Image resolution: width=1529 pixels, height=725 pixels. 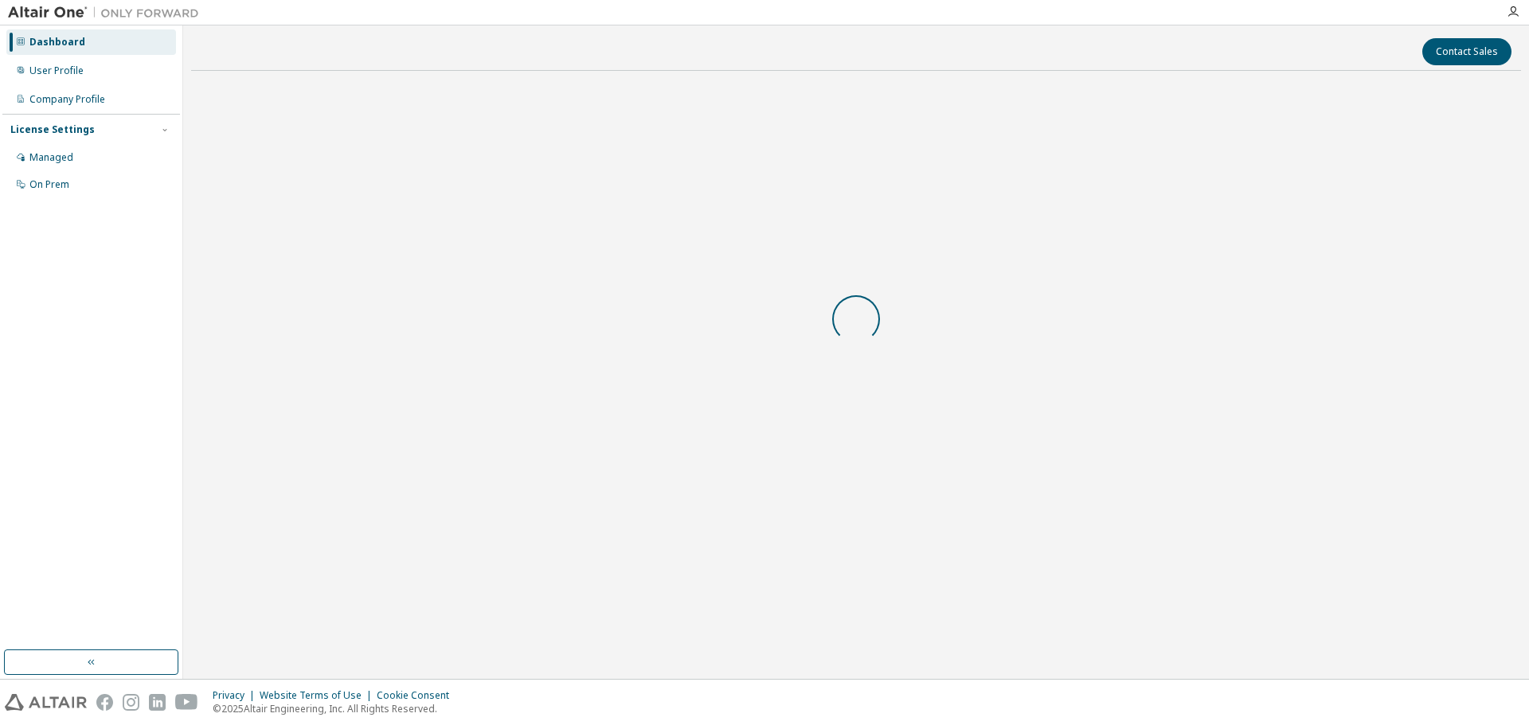 What do you see at coordinates (107, 13) in the screenshot?
I see `img: Altair One` at bounding box center [107, 13].